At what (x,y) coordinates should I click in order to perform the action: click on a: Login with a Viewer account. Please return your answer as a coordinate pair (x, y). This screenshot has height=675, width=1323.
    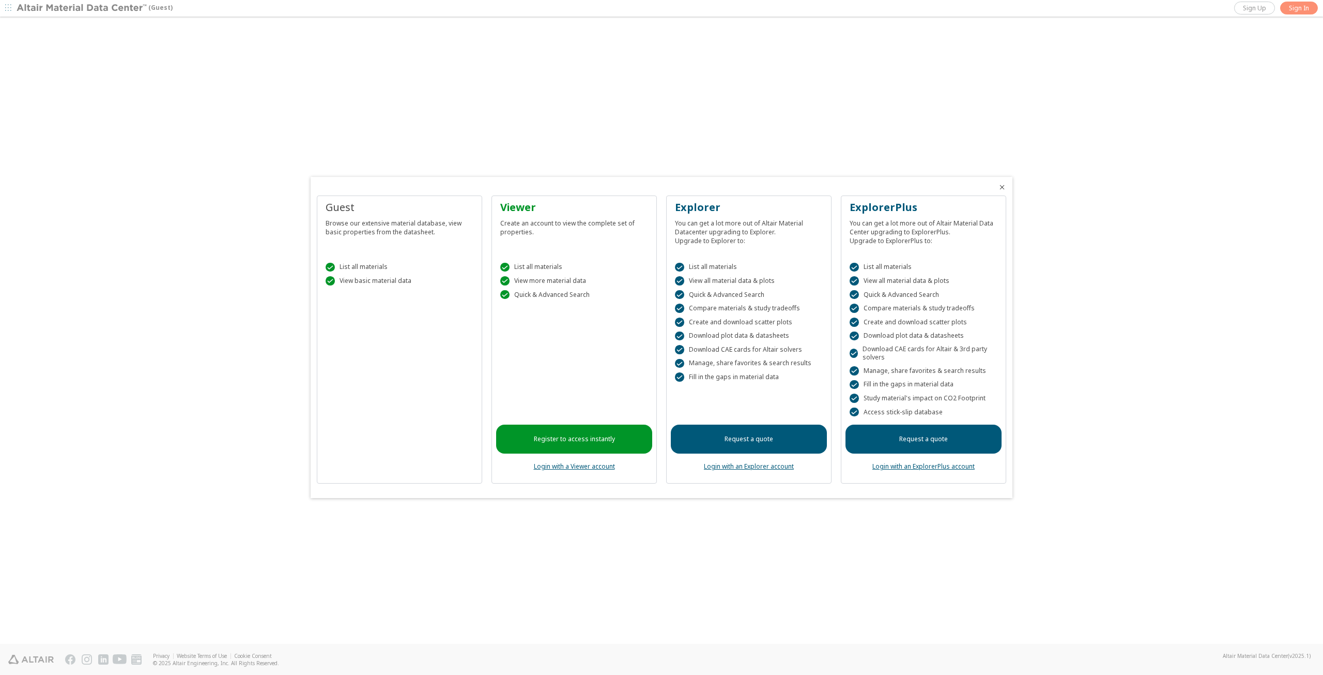
    Looking at the image, I should click on (574, 466).